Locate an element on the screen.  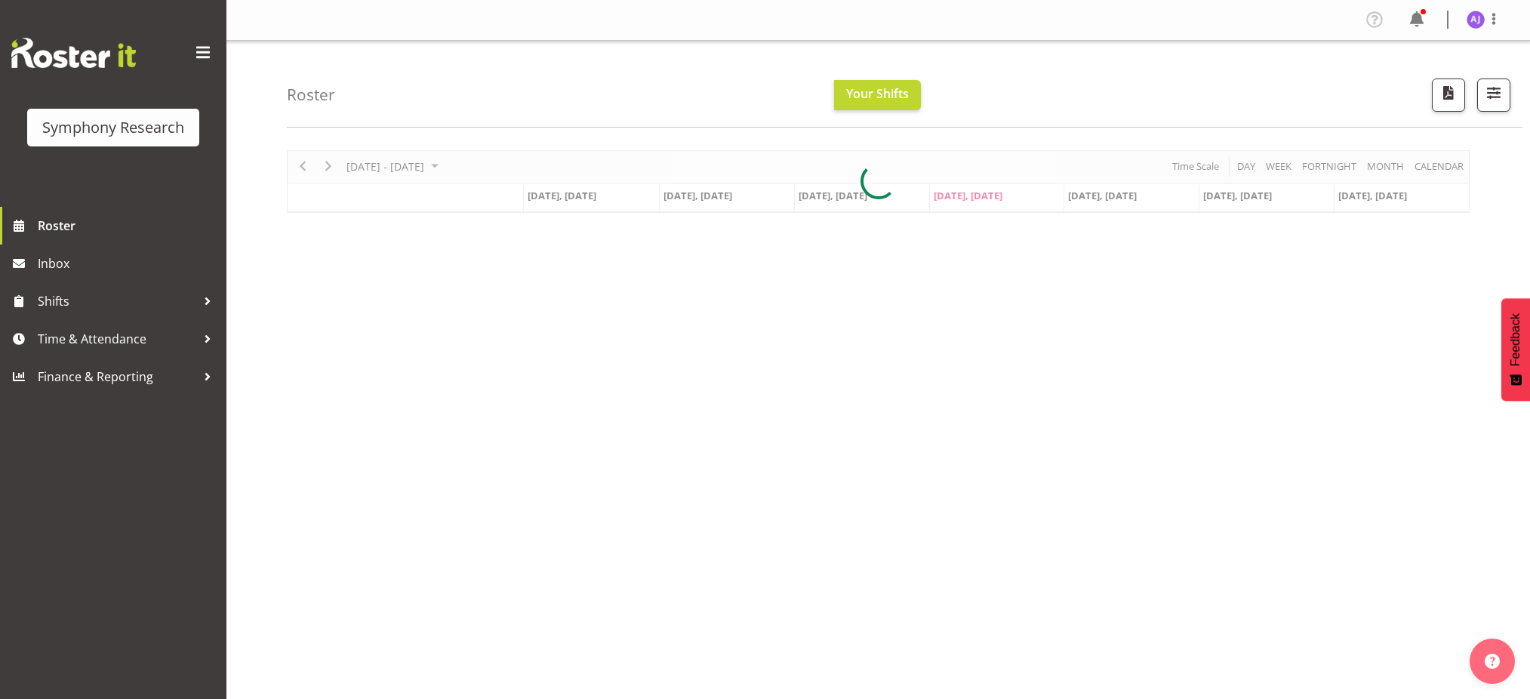
button: Download a PDF of the roster according to the set date range. is located at coordinates (1448, 95).